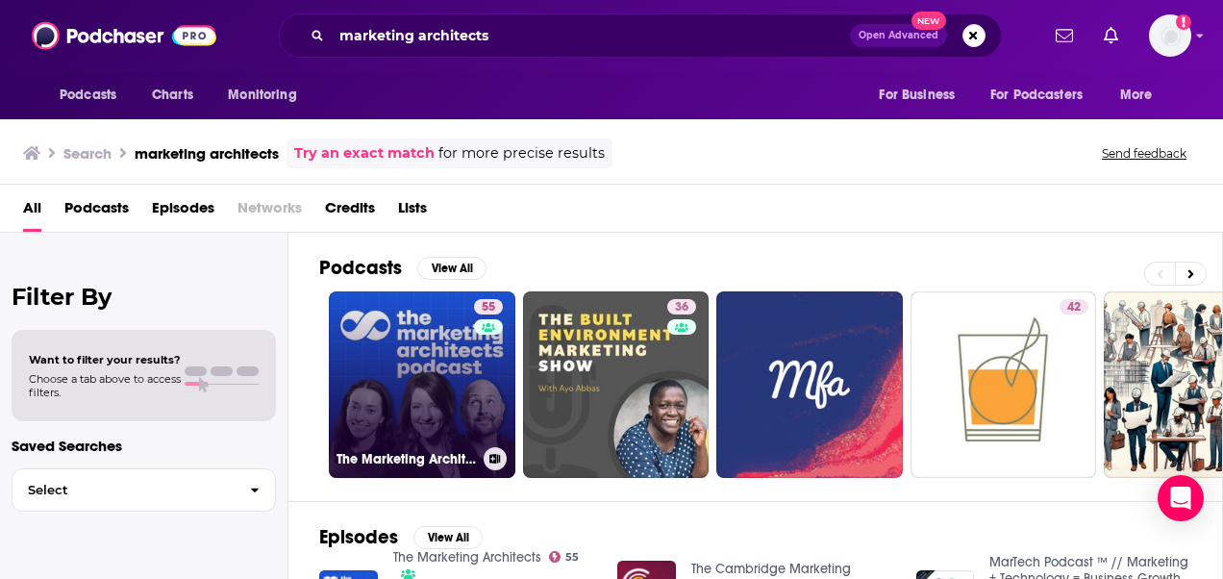 The image size is (1223, 579). Describe the element at coordinates (1037, 95) in the screenshot. I see `span: For Podcasters` at that location.